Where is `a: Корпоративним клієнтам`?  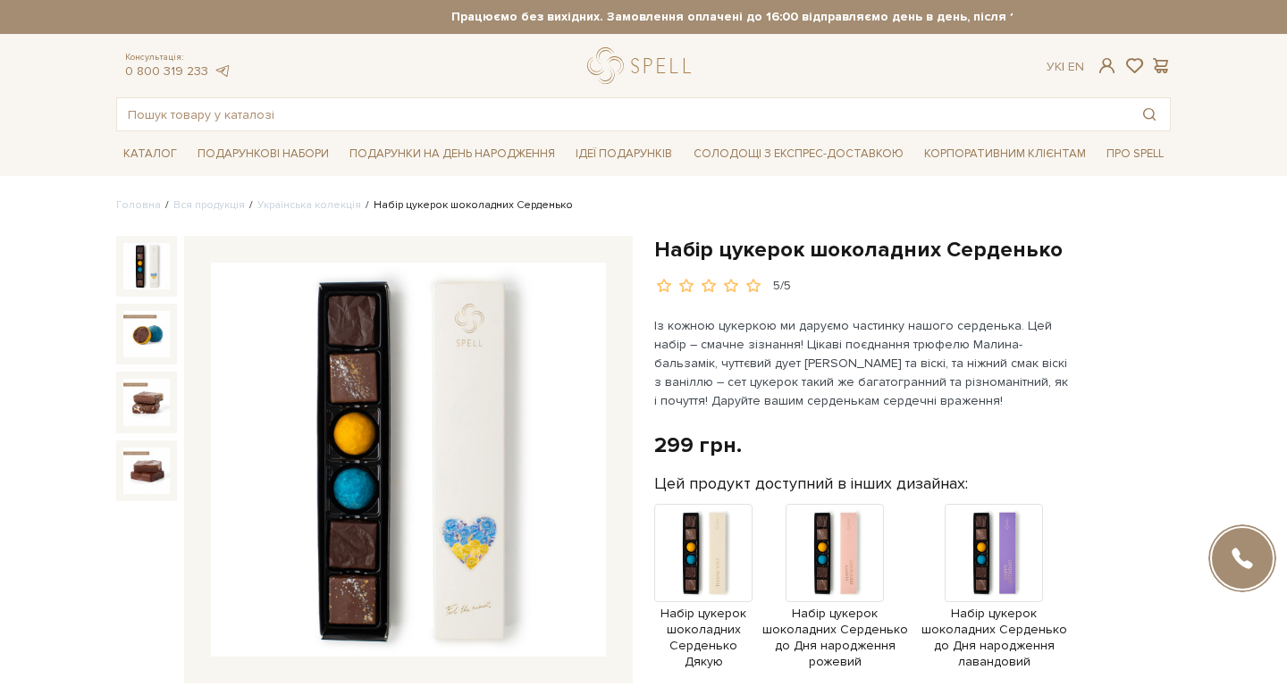
a: Корпоративним клієнтам is located at coordinates (1004, 154).